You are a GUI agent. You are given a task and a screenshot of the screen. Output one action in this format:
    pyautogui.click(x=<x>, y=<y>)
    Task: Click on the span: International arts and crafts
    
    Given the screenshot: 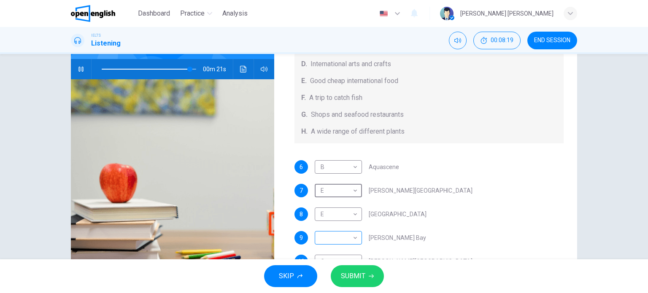 What is the action you would take?
    pyautogui.click(x=351, y=64)
    